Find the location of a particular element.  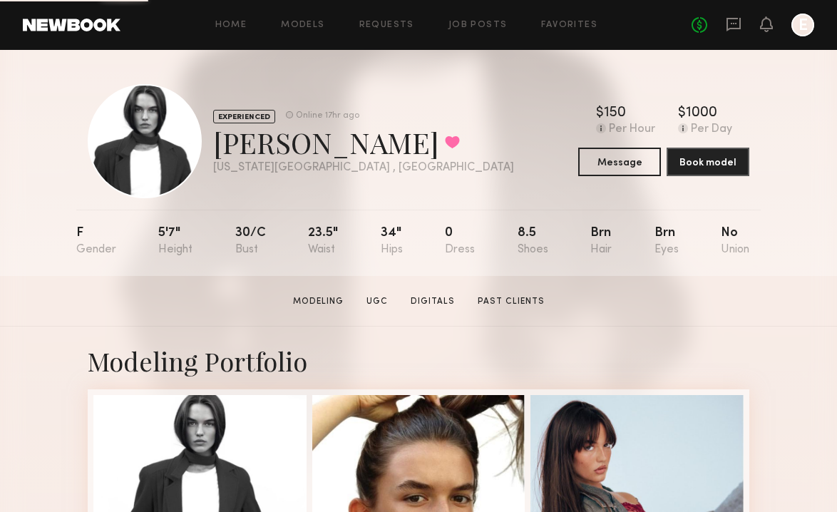

a: Digitals is located at coordinates (433, 301).